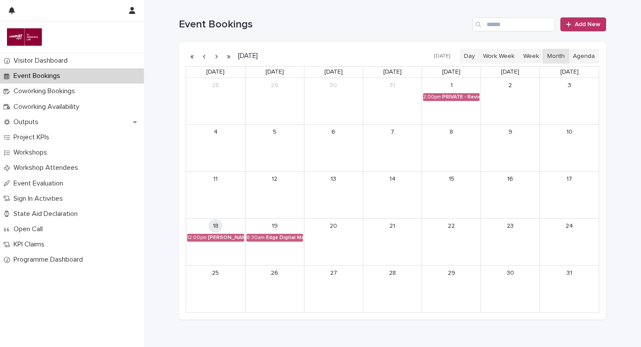 The image size is (641, 347). I want to click on a: Thursday, so click(392, 72).